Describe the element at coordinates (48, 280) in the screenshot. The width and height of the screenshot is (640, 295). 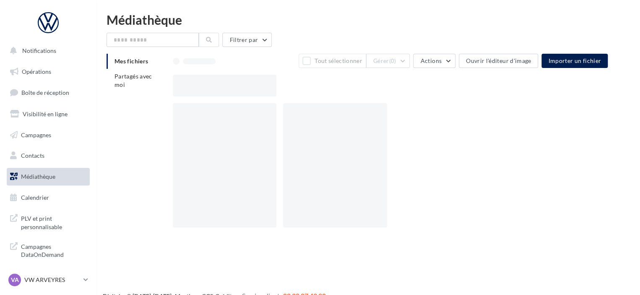
I see `a: VA VW ARVEYRES` at that location.